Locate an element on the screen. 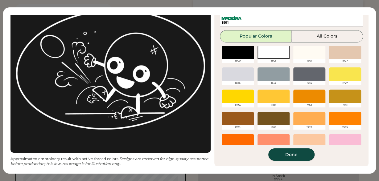 Image resolution: width=379 pixels, height=181 pixels. div: 1973 is located at coordinates (238, 128).